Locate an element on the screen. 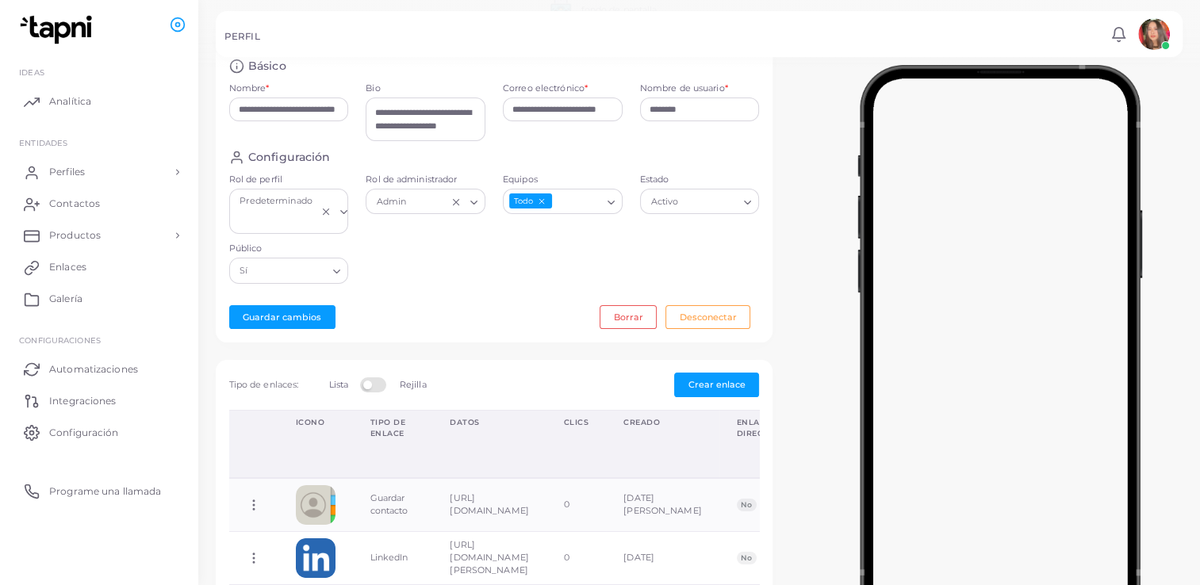 The image size is (1200, 585). h4: Configuración is located at coordinates (289, 157).